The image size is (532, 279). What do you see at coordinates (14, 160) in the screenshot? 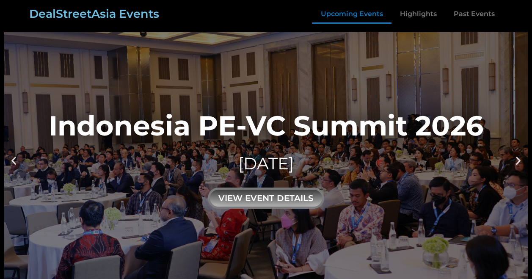
I see `div: Previous slide` at bounding box center [14, 160].